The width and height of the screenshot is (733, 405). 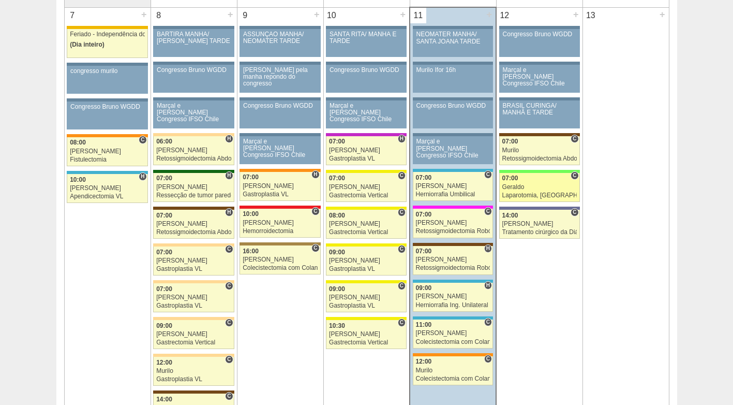 I want to click on div: NEOMATER MANHÃ/ SANTA JOANA TARDE, so click(x=453, y=38).